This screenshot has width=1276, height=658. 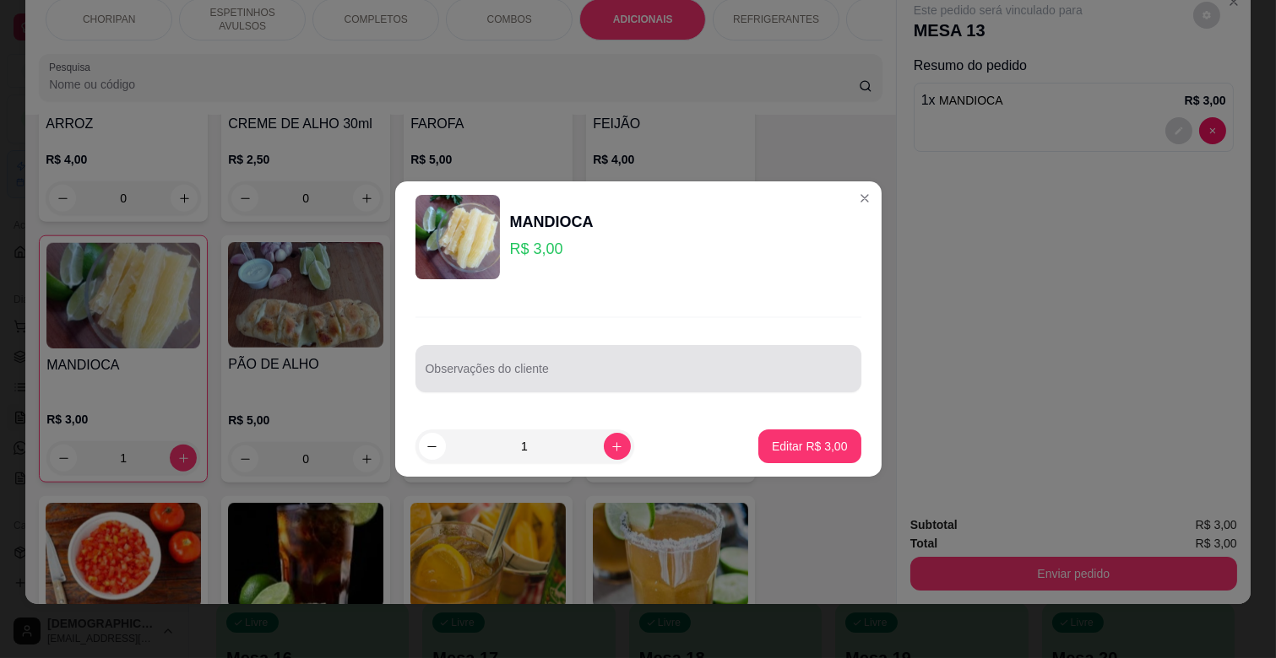 I want to click on p: Editar R$ 3,00, so click(x=810, y=447).